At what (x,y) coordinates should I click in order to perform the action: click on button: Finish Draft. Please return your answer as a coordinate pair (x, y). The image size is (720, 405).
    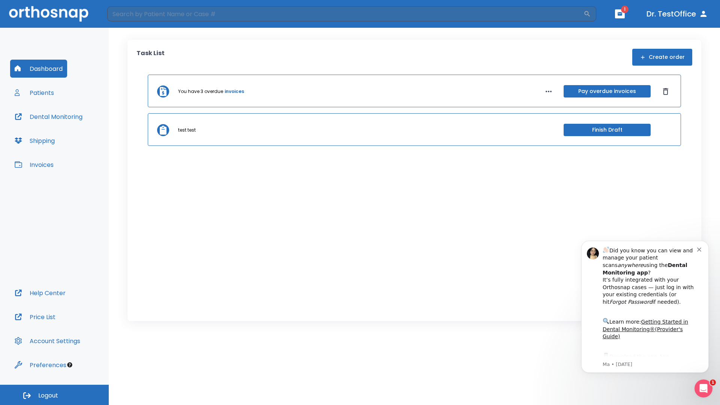
    Looking at the image, I should click on (607, 130).